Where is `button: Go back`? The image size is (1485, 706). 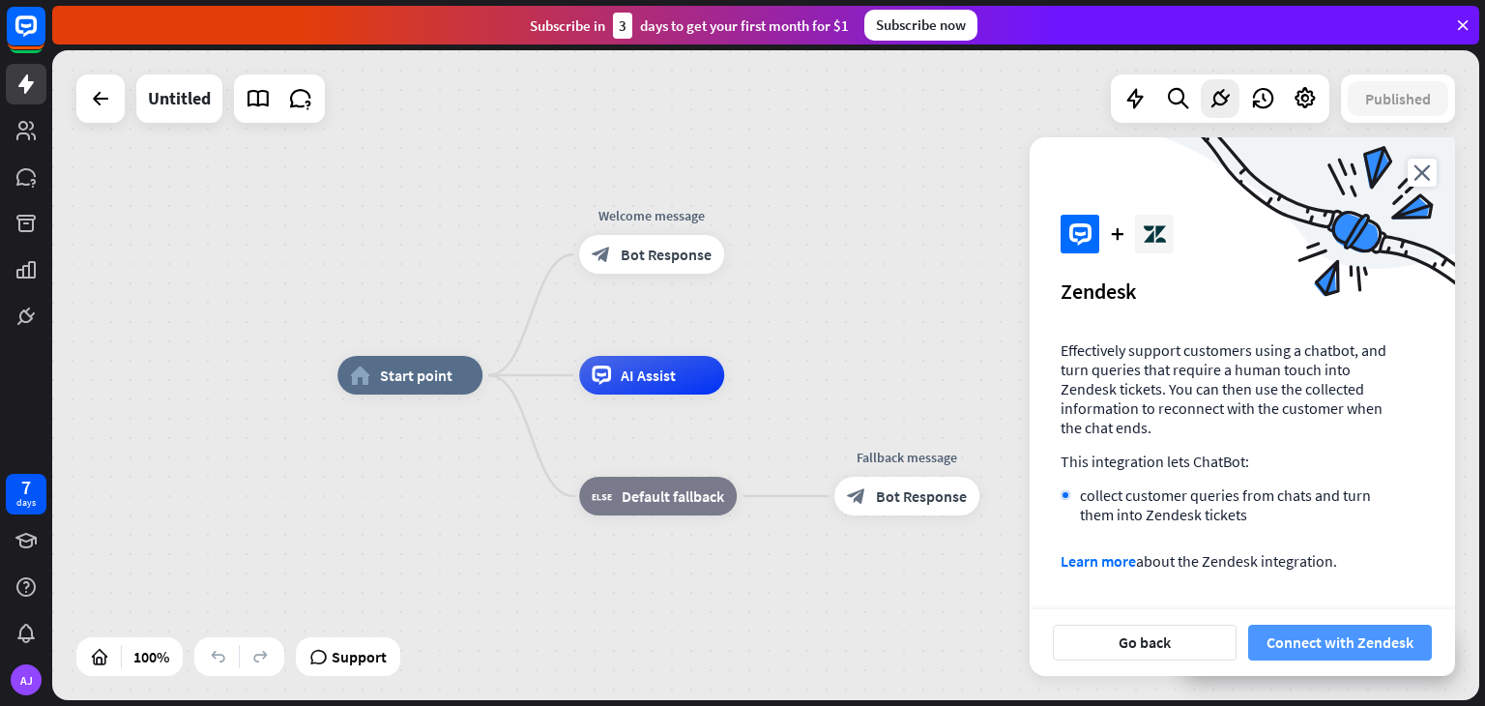 button: Go back is located at coordinates (1145, 642).